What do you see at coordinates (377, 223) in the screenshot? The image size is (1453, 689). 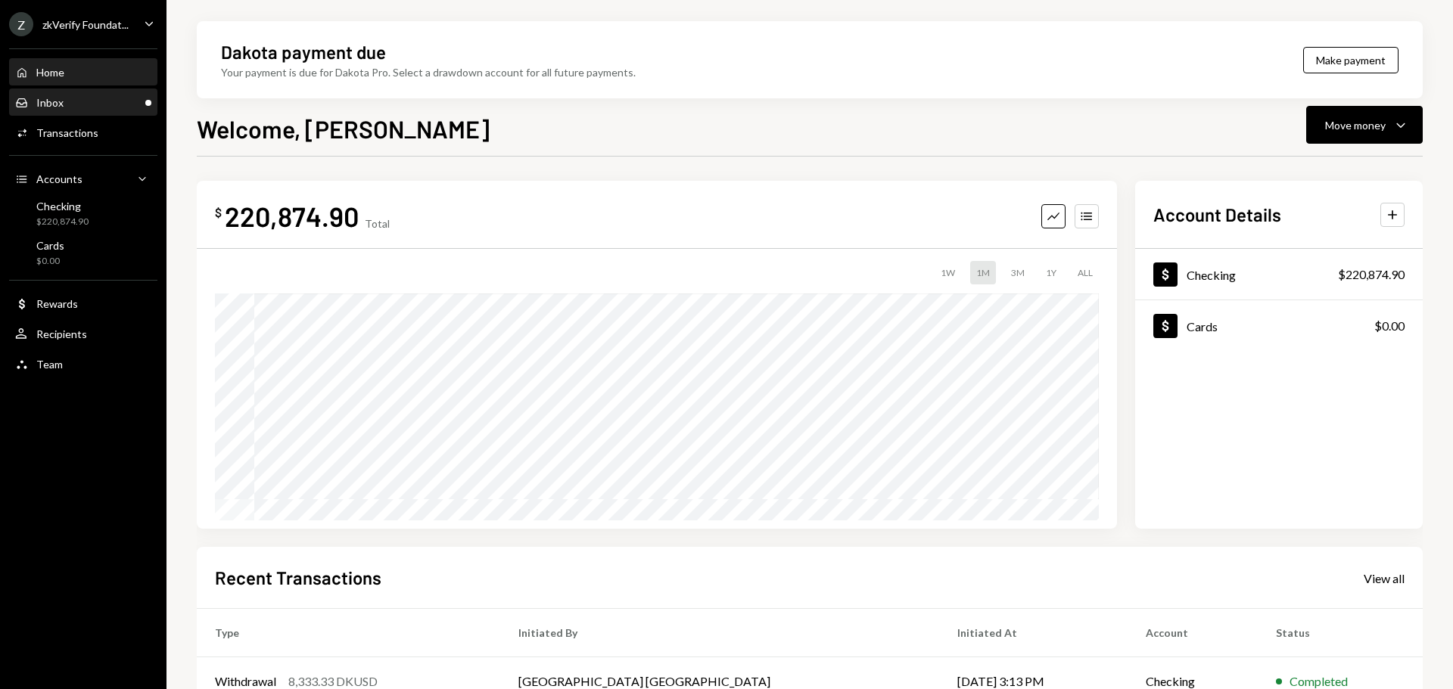 I see `div: Total` at bounding box center [377, 223].